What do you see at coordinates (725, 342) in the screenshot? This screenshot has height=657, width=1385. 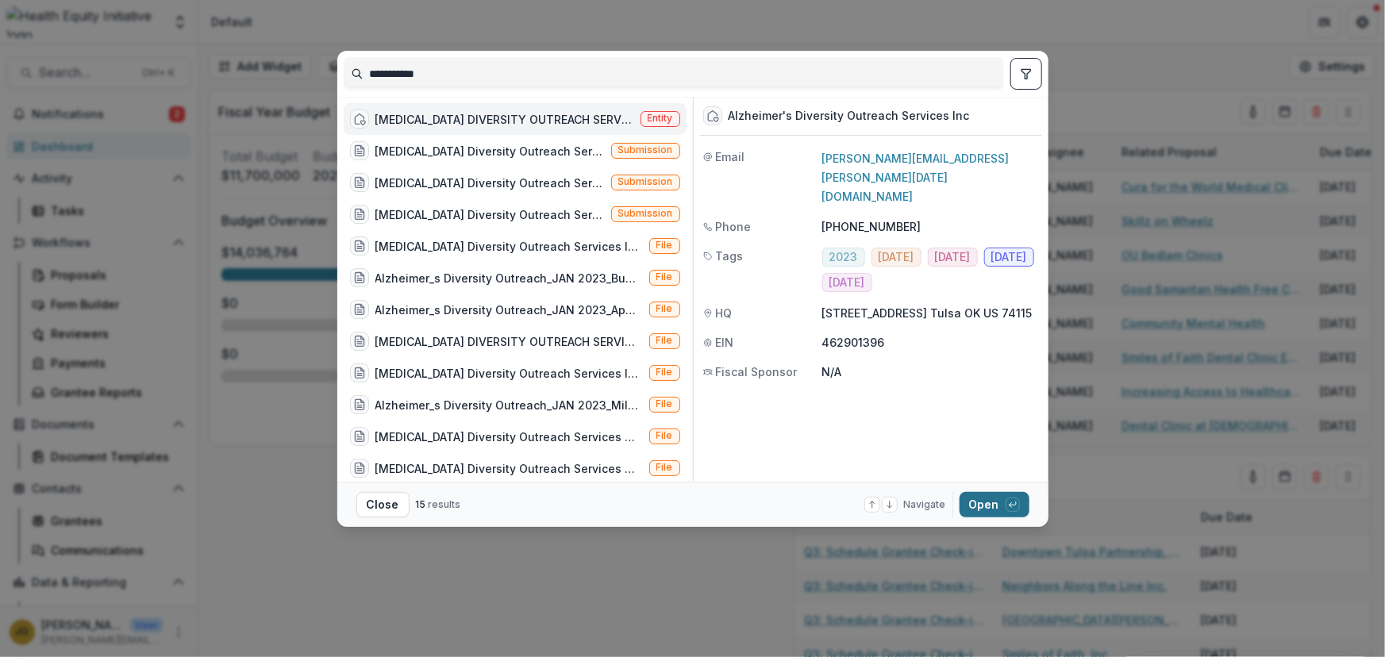 I see `span: EIN` at bounding box center [725, 342].